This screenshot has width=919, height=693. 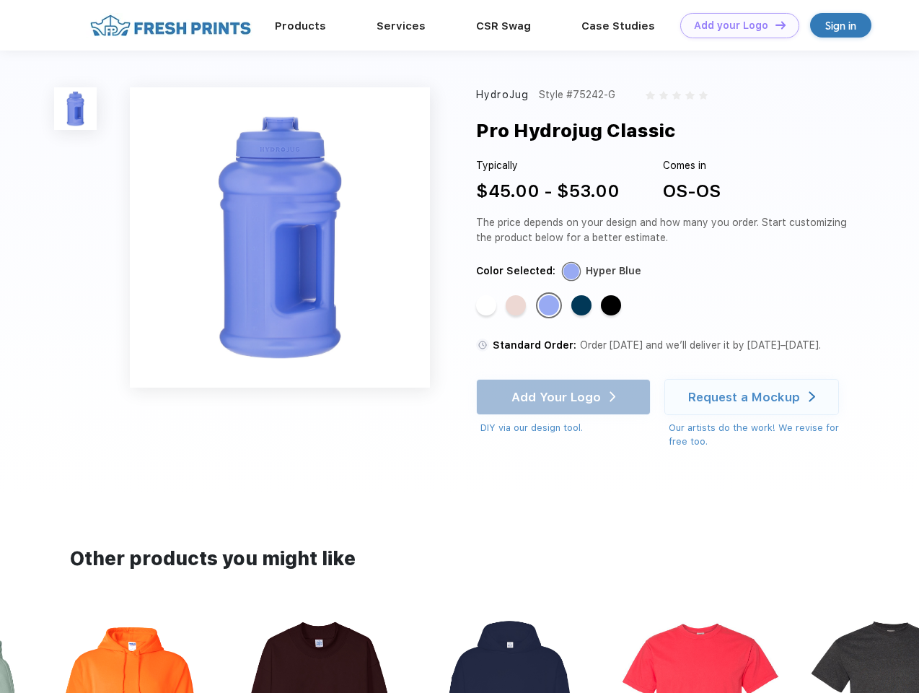 I want to click on span: Standard Order:, so click(x=535, y=345).